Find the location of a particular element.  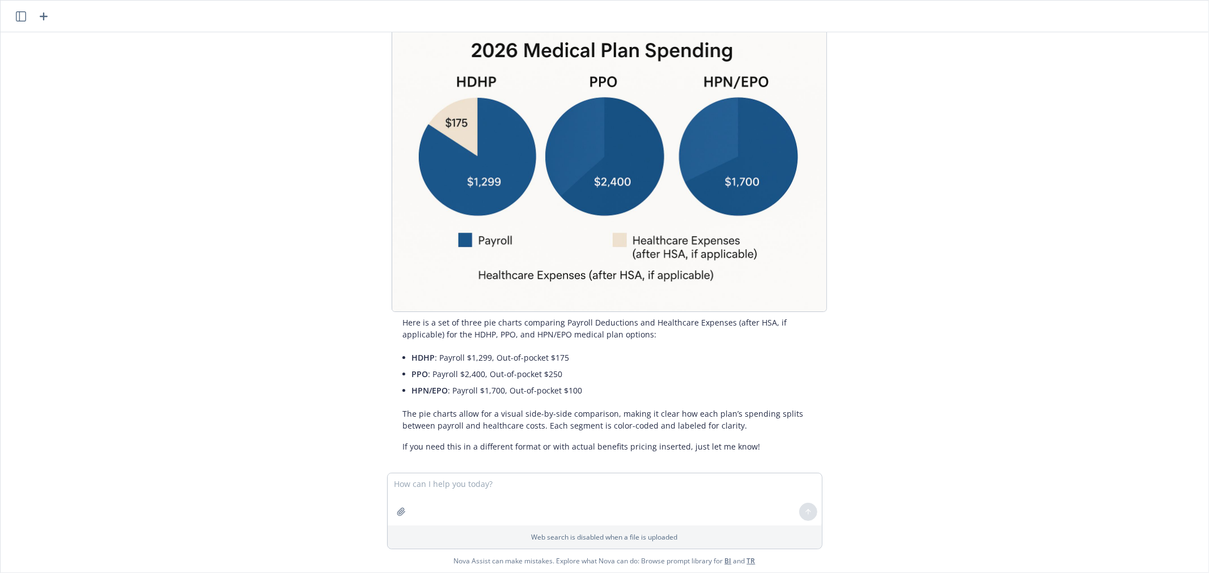

p: If you need this in a different format or with actual benefits pricing inserted, just let me know! is located at coordinates (609, 446).